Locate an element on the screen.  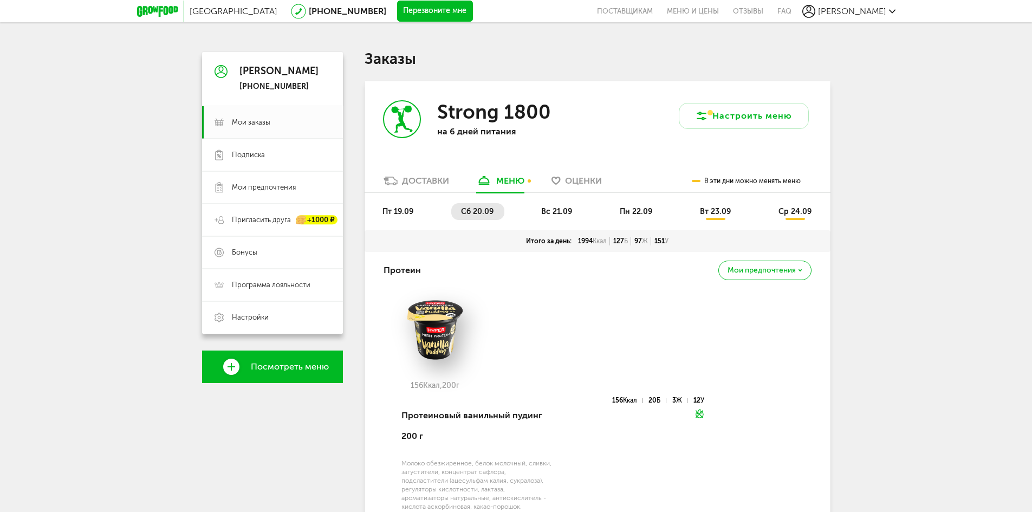
a: Доставки is located at coordinates (416, 184).